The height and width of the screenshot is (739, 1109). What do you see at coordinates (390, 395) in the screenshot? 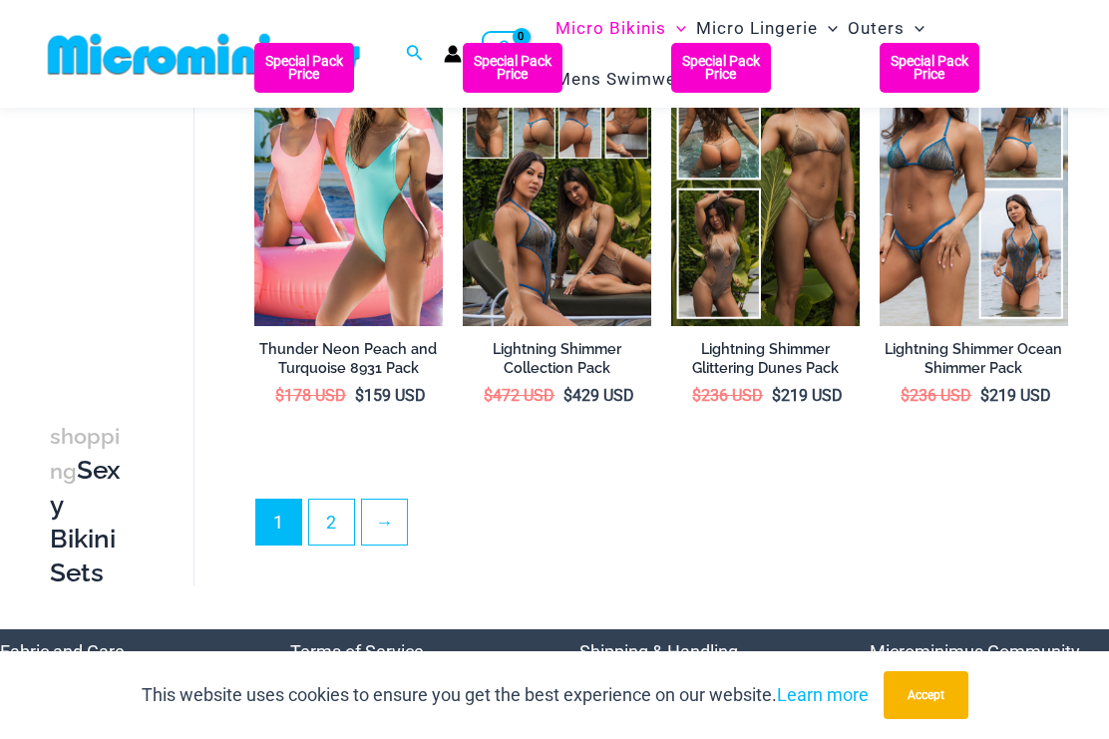
I see `bdi: 159 USD` at bounding box center [390, 395].